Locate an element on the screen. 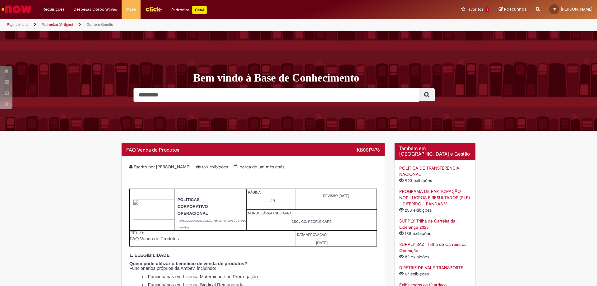  span: DATA APROVAÇÃO: is located at coordinates (312, 235).